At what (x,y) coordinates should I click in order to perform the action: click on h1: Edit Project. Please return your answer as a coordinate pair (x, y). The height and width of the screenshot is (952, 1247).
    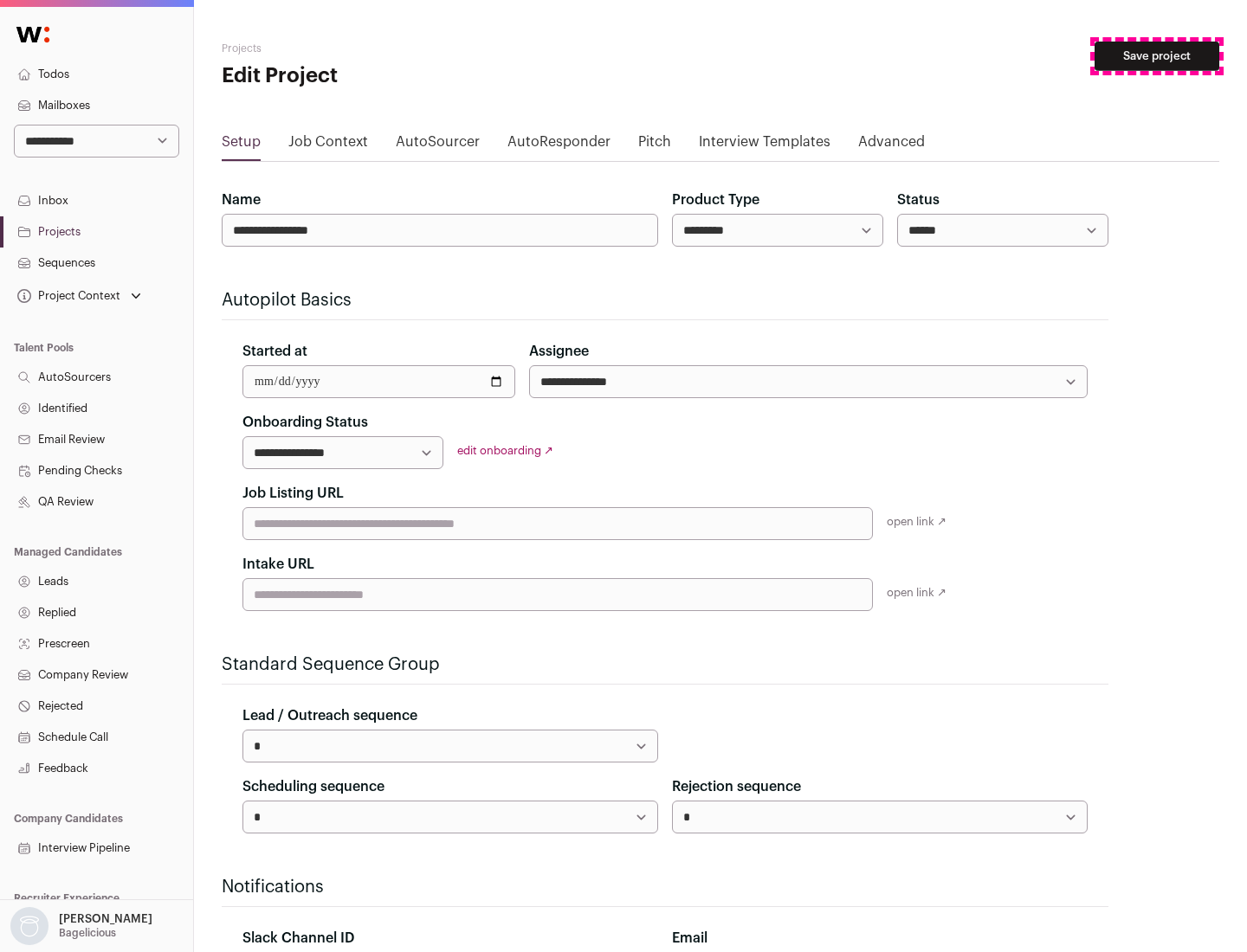
    Looking at the image, I should click on (387, 76).